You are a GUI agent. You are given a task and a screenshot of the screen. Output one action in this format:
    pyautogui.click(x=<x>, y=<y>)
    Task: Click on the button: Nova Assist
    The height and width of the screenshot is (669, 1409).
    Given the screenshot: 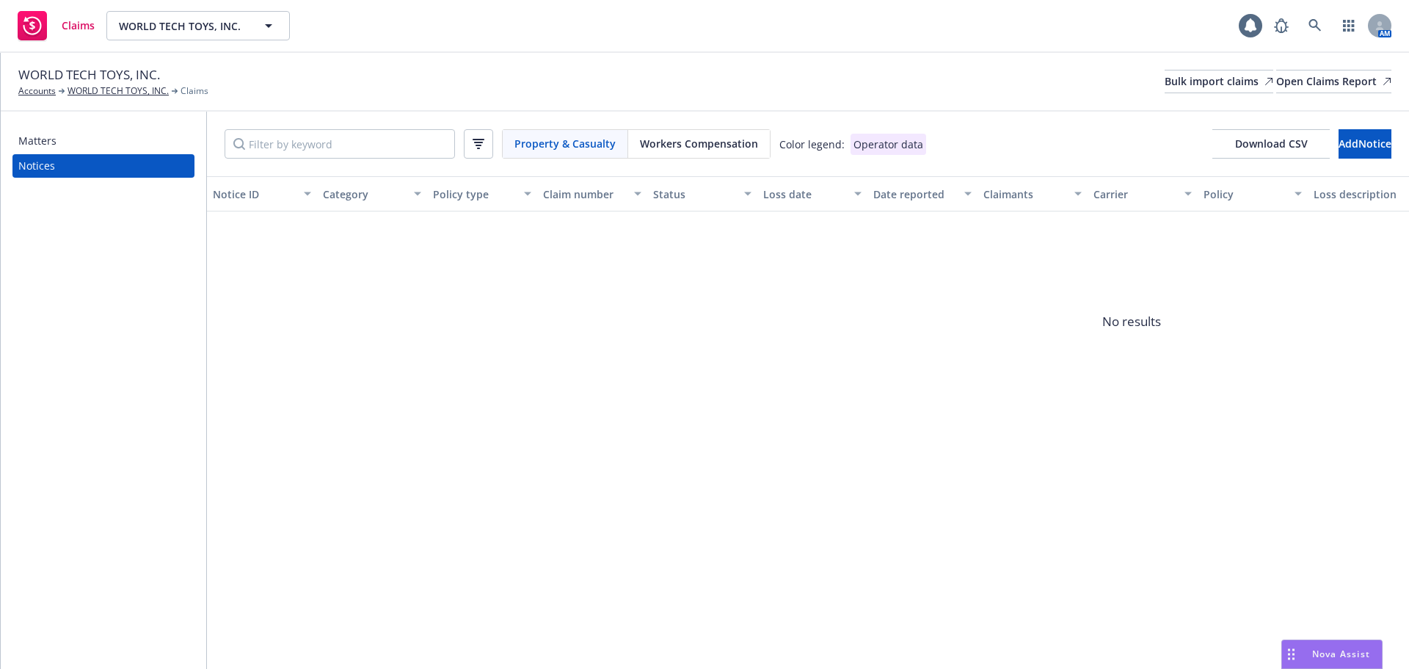 What is the action you would take?
    pyautogui.click(x=1332, y=654)
    